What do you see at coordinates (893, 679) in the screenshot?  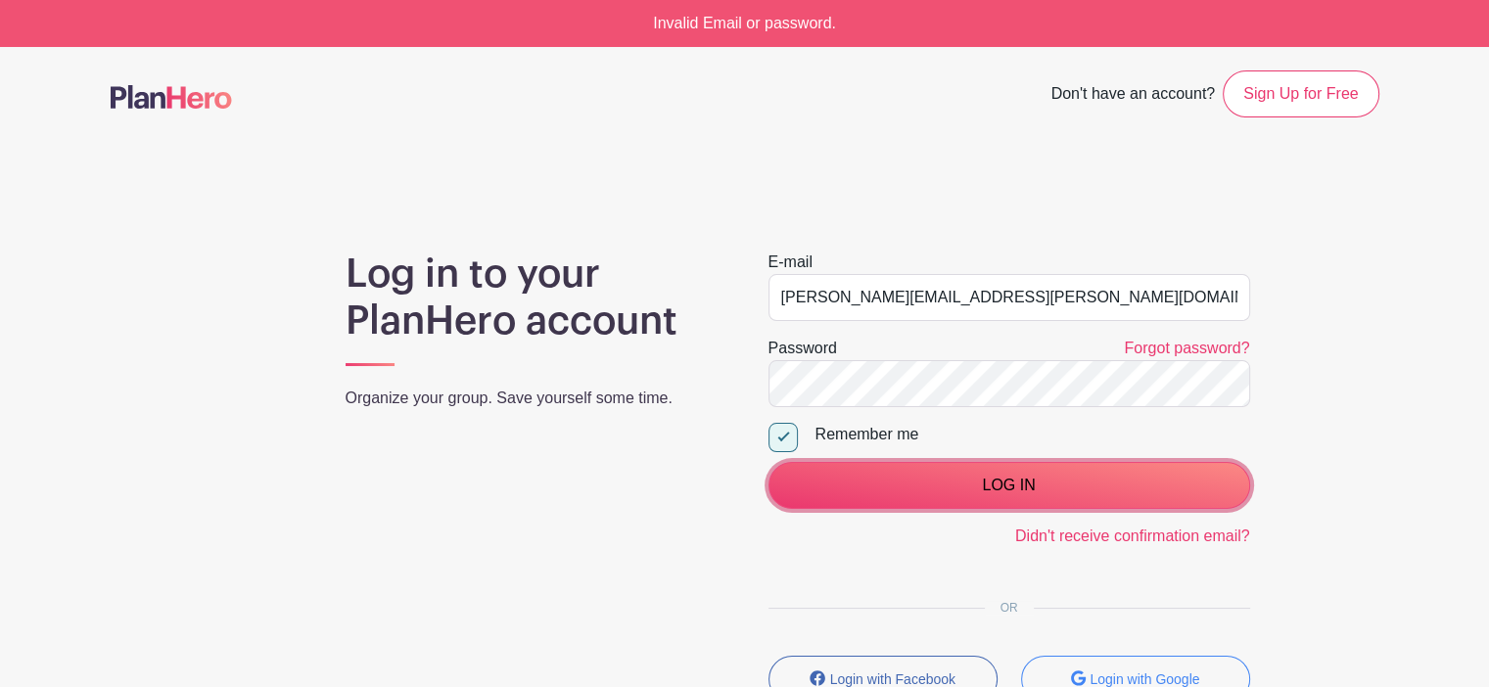 I see `small: Login with Facebook` at bounding box center [893, 679].